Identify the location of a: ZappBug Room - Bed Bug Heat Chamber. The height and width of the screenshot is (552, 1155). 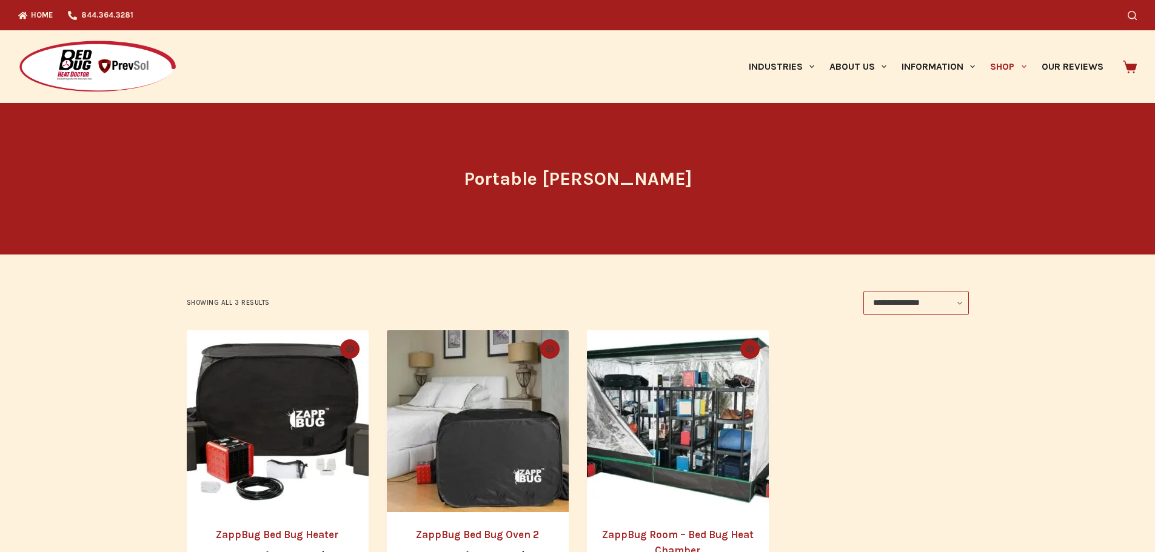
(678, 421).